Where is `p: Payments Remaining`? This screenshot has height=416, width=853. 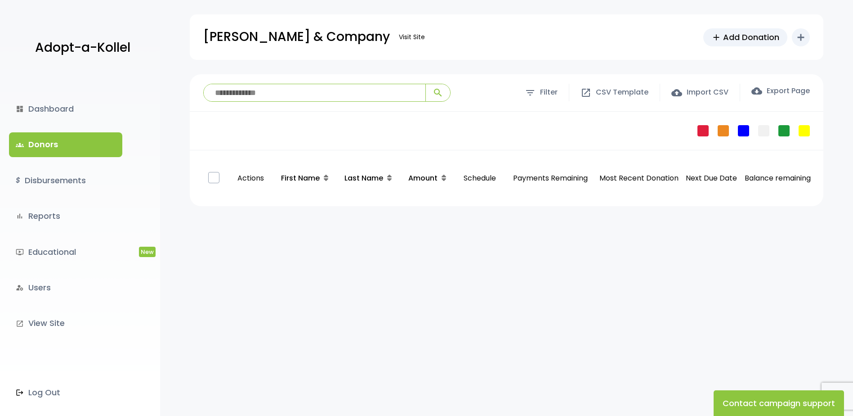
p: Payments Remaining is located at coordinates (550, 178).